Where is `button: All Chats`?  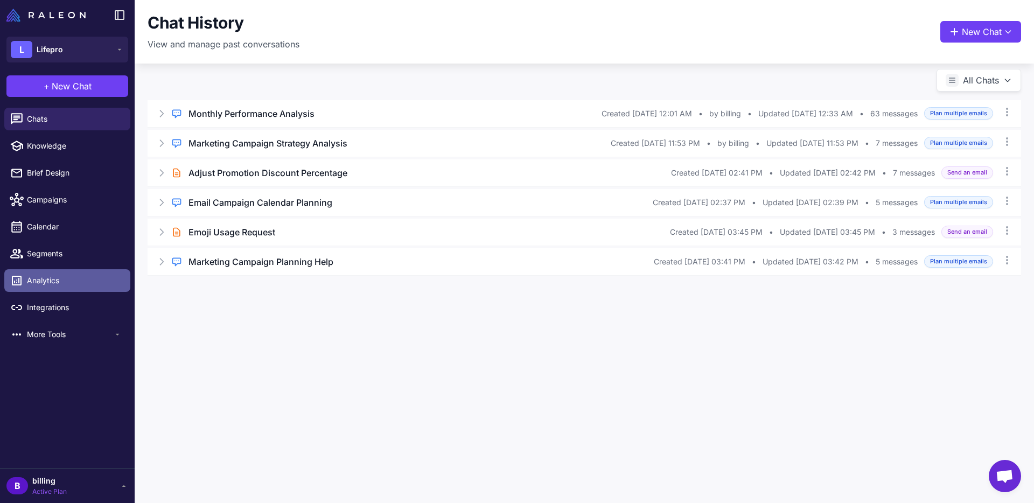
button: All Chats is located at coordinates (978, 80).